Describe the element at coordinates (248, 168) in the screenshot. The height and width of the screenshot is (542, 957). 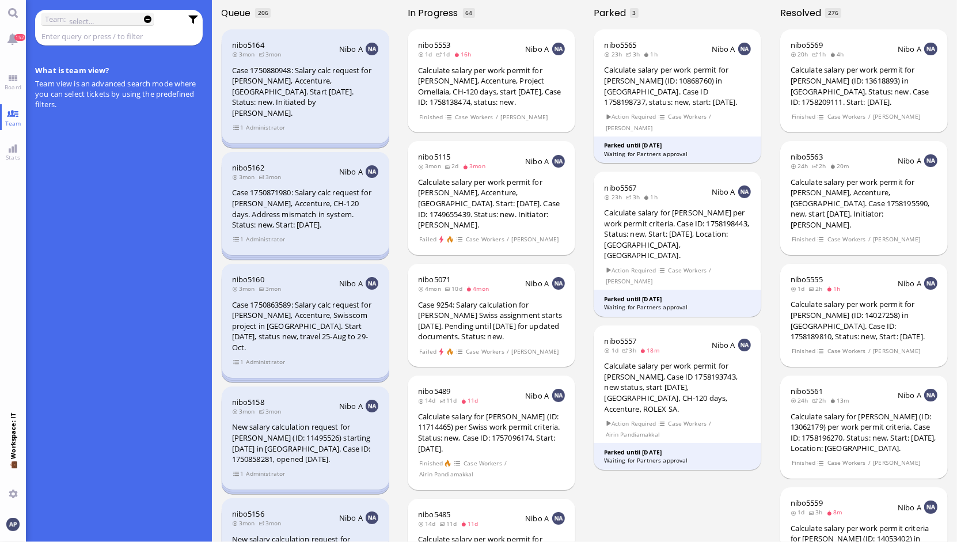
I see `a: nibo5162` at that location.